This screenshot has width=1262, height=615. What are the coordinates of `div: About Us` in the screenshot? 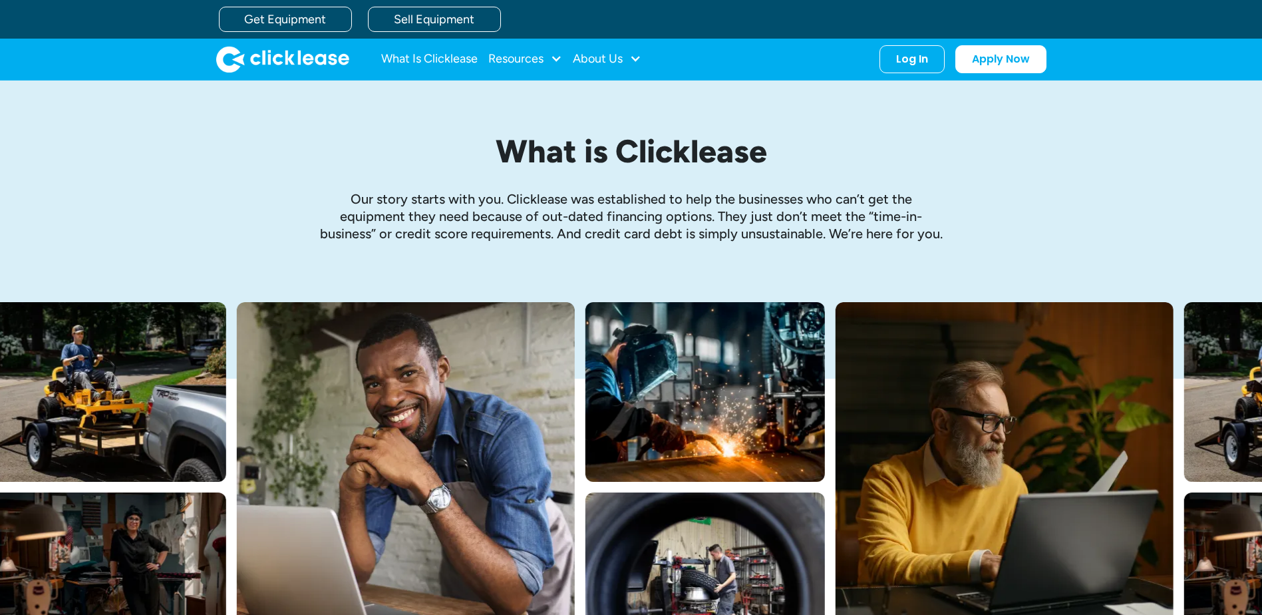 It's located at (607, 59).